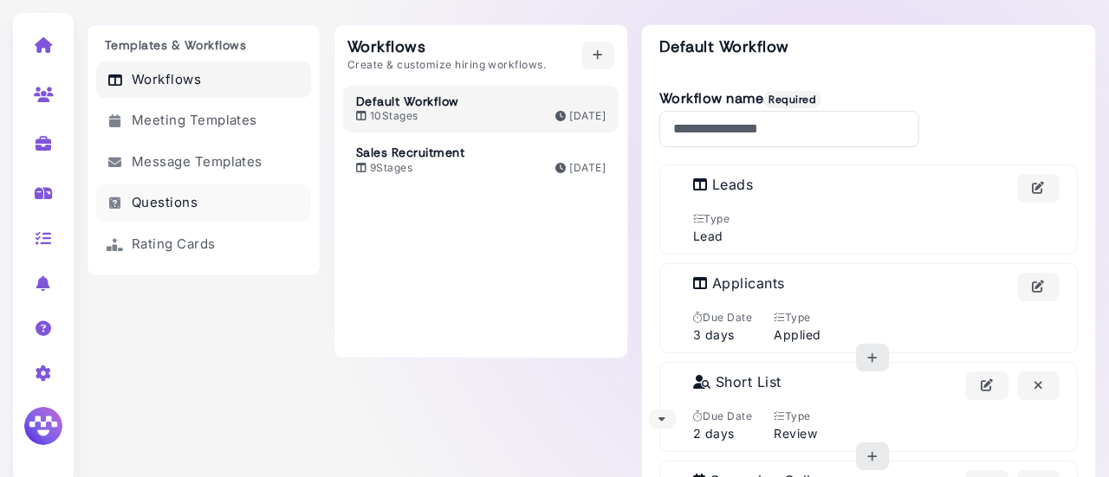 Image resolution: width=1109 pixels, height=477 pixels. Describe the element at coordinates (204, 244) in the screenshot. I see `a: Rating Cards` at that location.